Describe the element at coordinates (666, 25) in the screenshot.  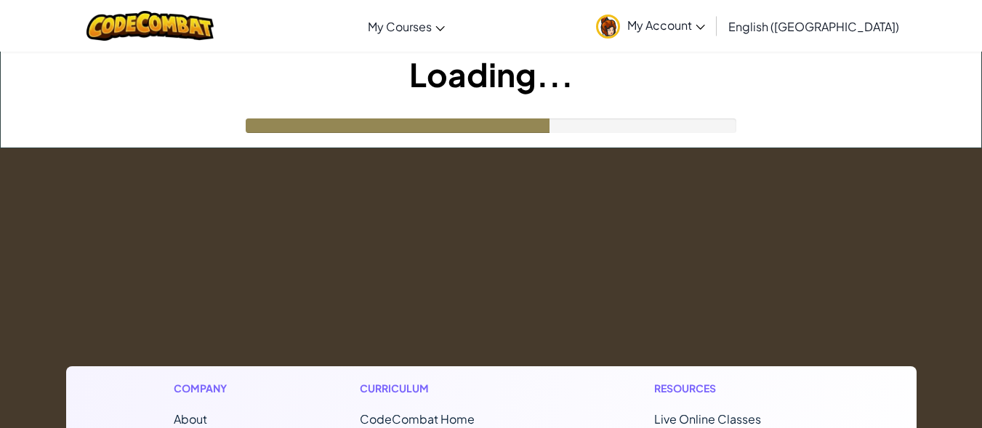
I see `span: My Account` at that location.